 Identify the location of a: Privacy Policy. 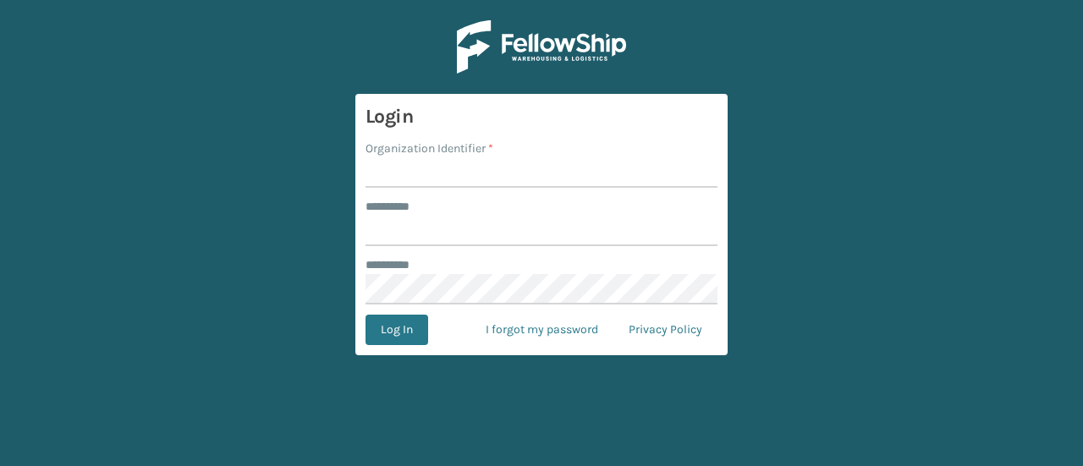
(665, 330).